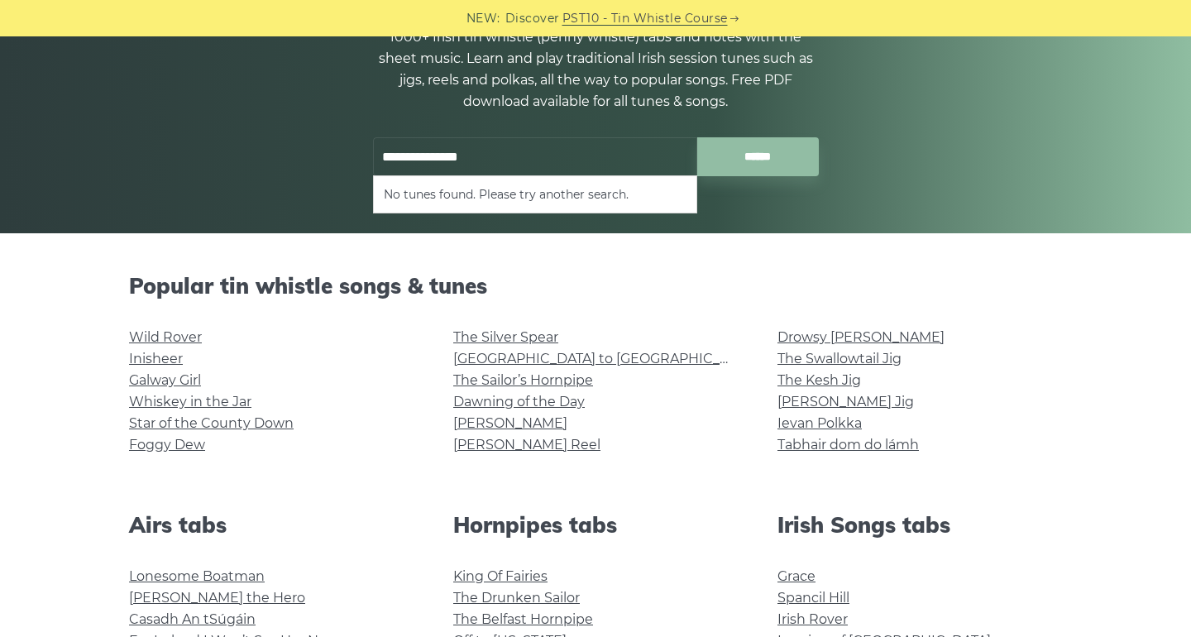 This screenshot has height=637, width=1191. What do you see at coordinates (535, 194) in the screenshot?
I see `li: No tunes found. Please try another search.` at bounding box center [535, 194].